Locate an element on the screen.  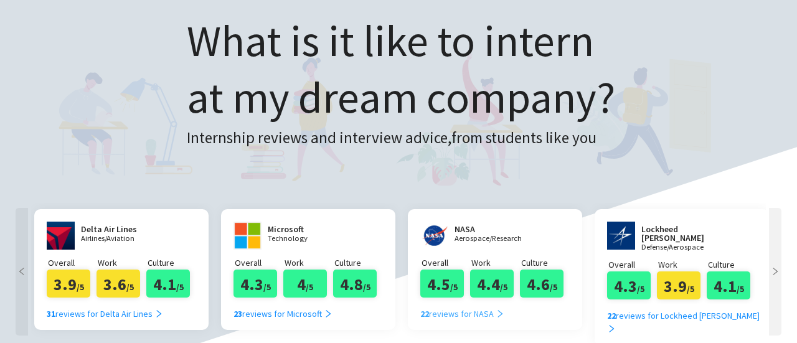
img: www.microsoft.com is located at coordinates (247, 235).